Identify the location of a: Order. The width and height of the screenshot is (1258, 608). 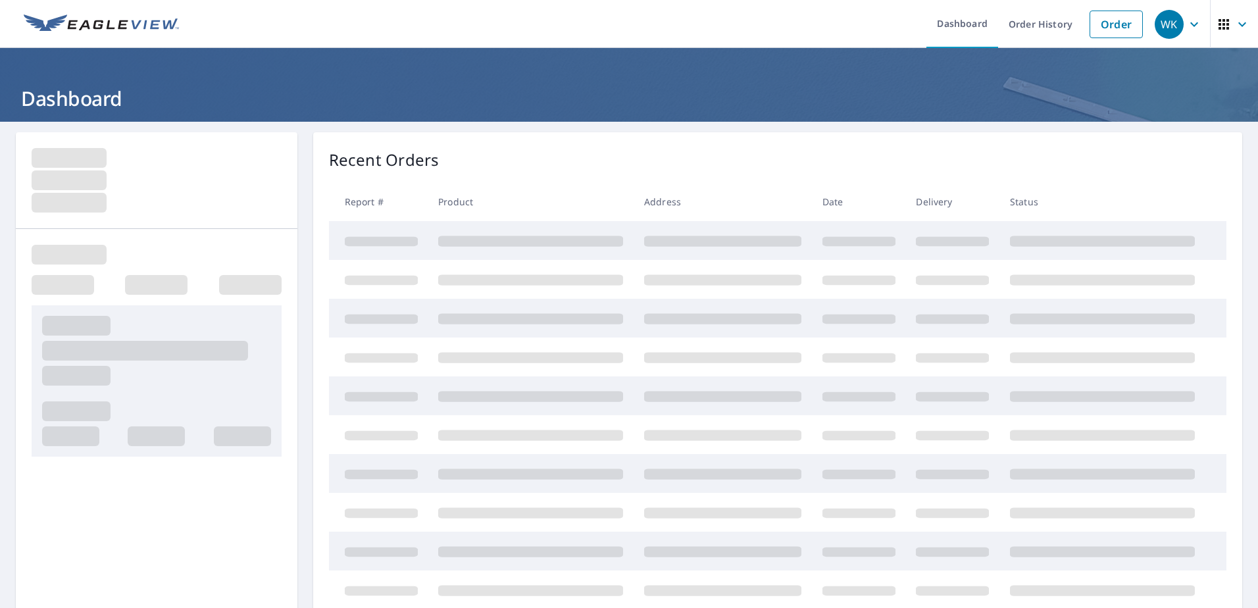
(1116, 24).